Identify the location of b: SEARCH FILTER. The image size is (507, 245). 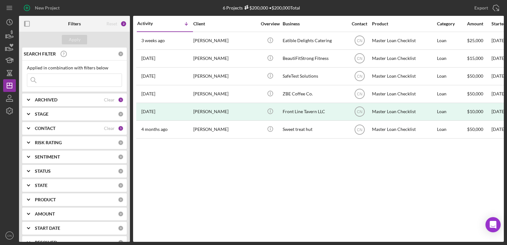
(40, 54).